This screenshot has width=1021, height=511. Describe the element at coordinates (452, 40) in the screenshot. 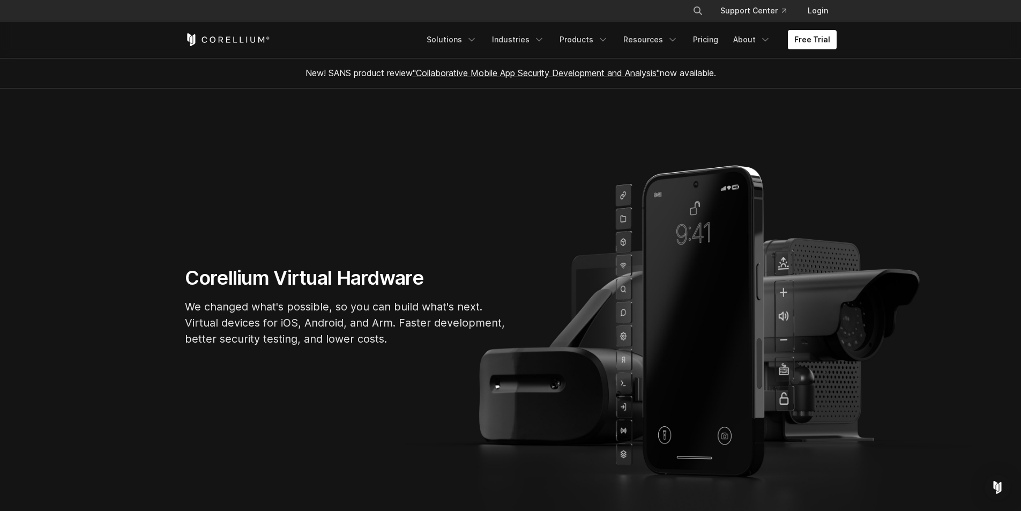

I see `a: Solutions` at that location.